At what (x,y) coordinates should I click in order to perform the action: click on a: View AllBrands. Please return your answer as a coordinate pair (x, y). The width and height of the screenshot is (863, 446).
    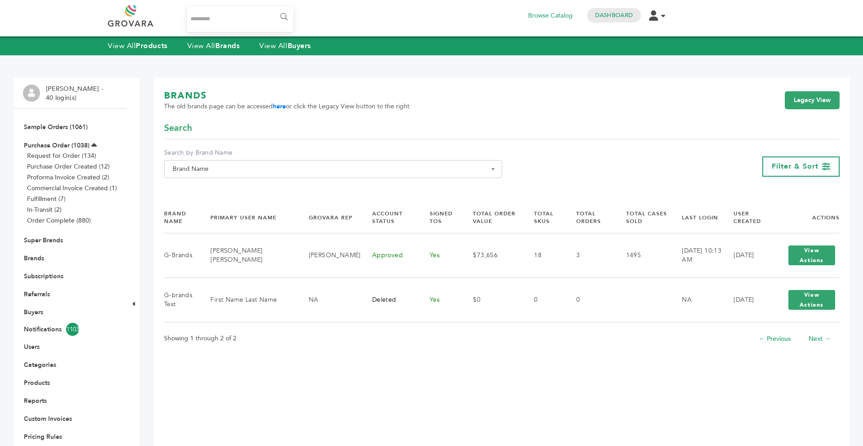
    Looking at the image, I should click on (214, 46).